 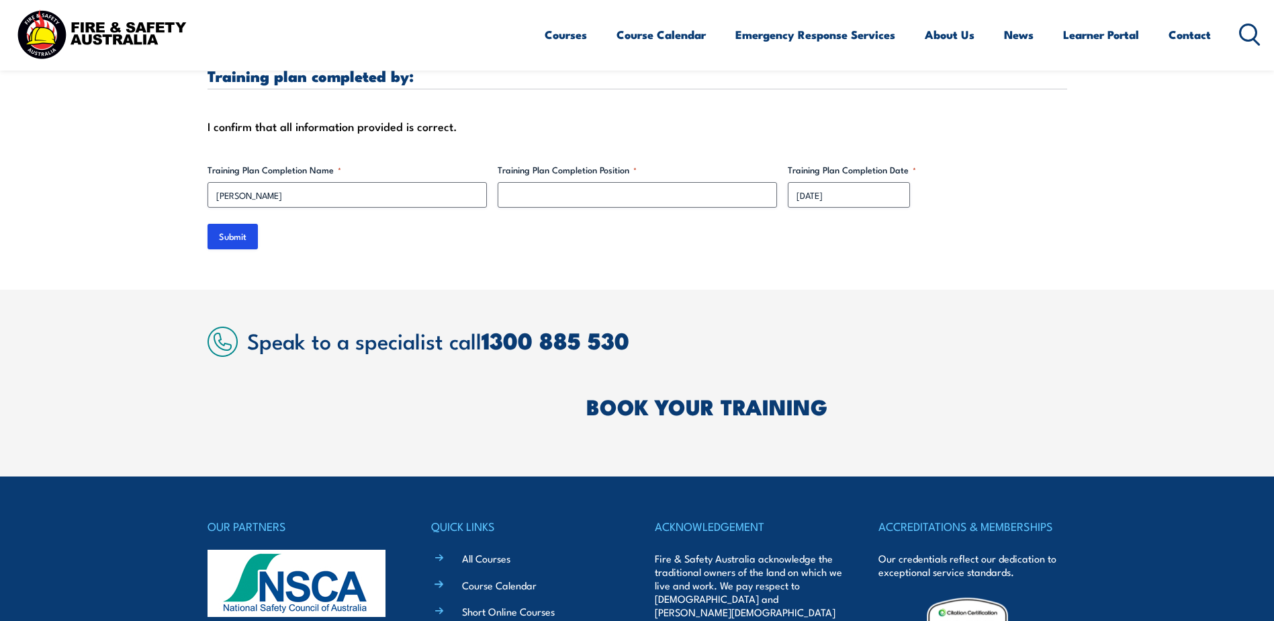 I want to click on div: I confirm that all information provided is correct., so click(x=638, y=126).